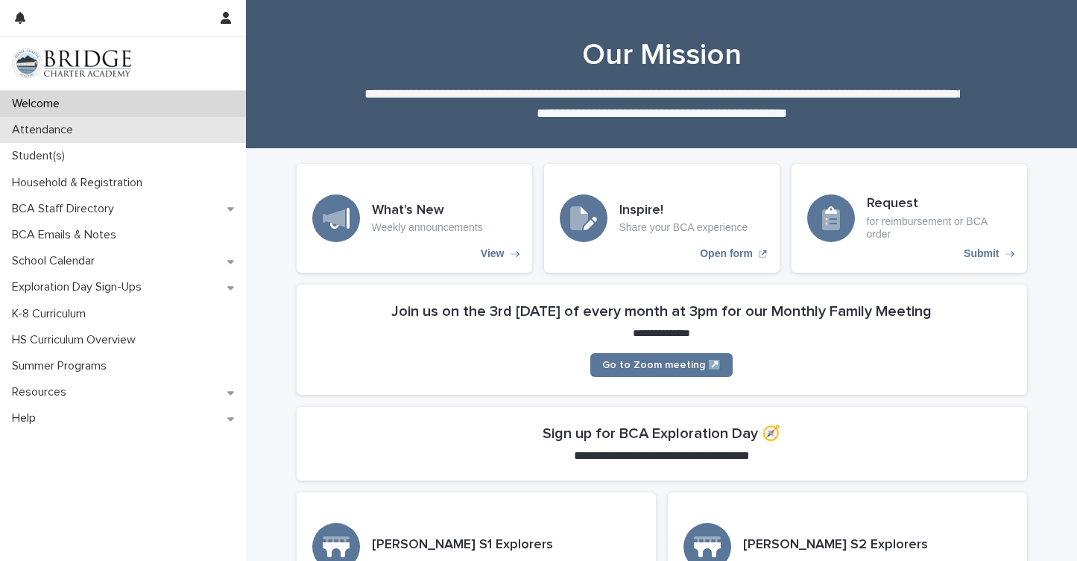 This screenshot has height=561, width=1077. I want to click on p: for reimbursement or BCA order, so click(939, 228).